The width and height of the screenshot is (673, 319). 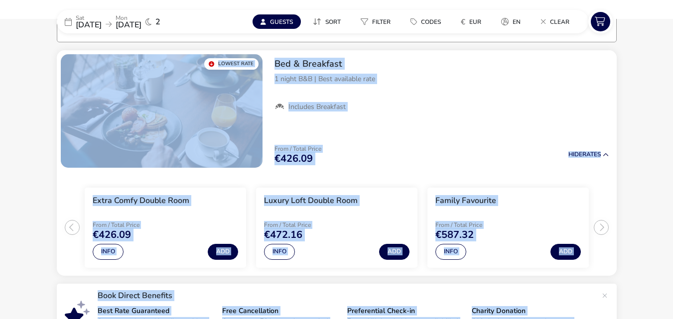 What do you see at coordinates (156, 311) in the screenshot?
I see `p: Best Rate Guaranteed` at bounding box center [156, 311].